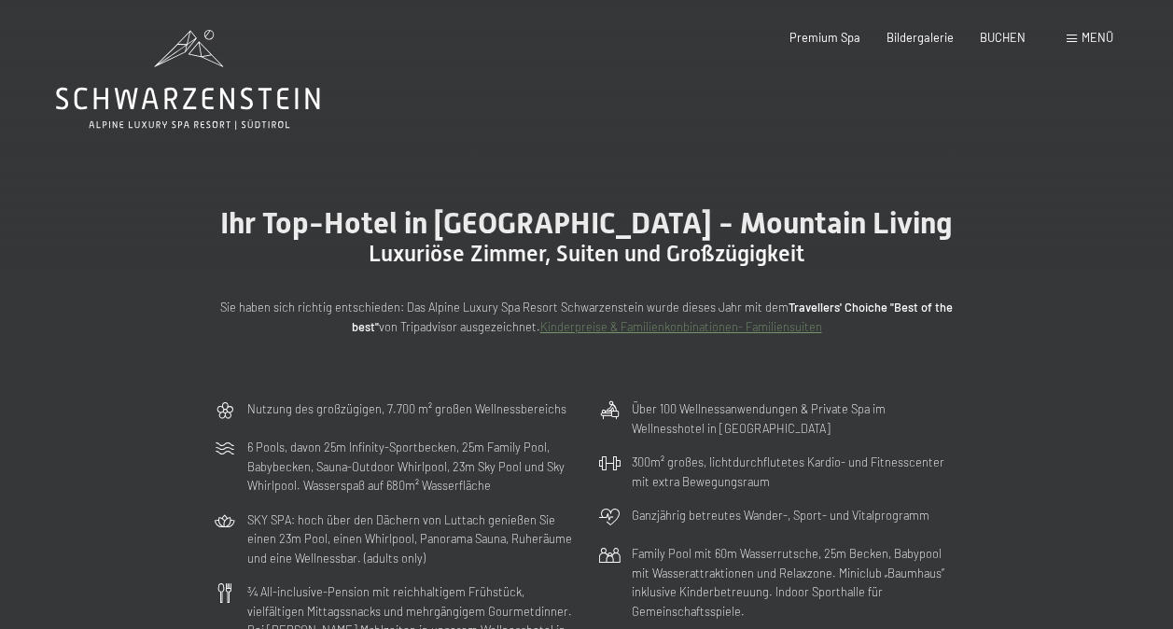 The width and height of the screenshot is (1173, 629). What do you see at coordinates (1002, 37) in the screenshot?
I see `span: BUCHEN` at bounding box center [1002, 37].